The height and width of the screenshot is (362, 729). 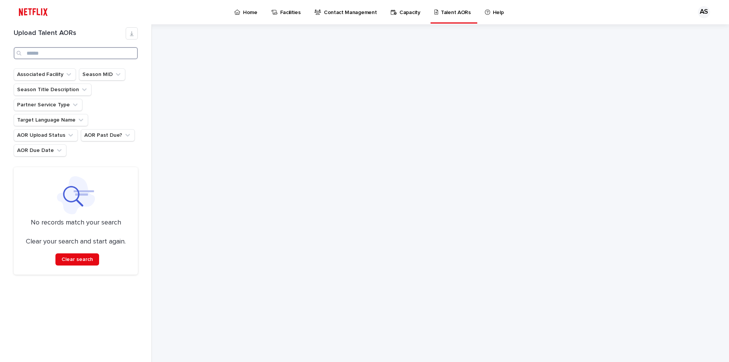 I want to click on button: Associated Facility, so click(x=45, y=74).